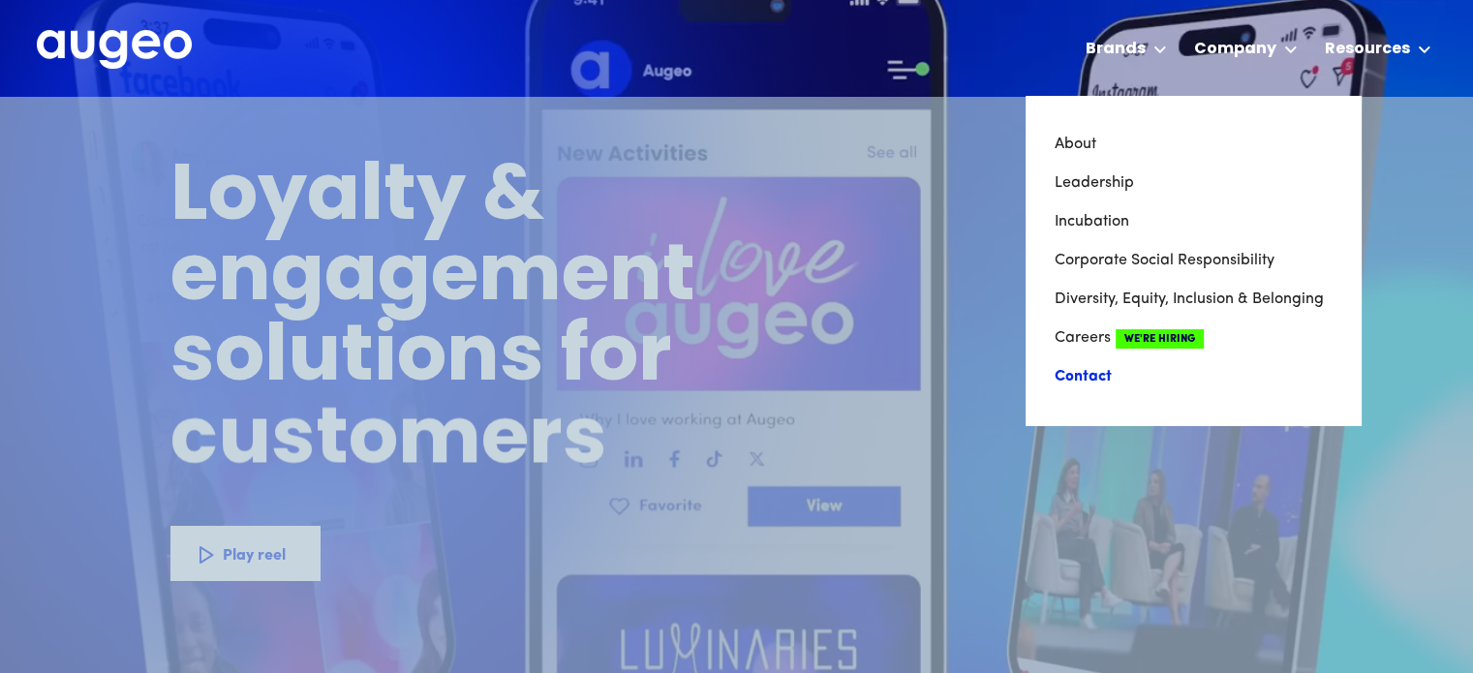 The height and width of the screenshot is (673, 1473). Describe the element at coordinates (1193, 144) in the screenshot. I see `a: About` at that location.